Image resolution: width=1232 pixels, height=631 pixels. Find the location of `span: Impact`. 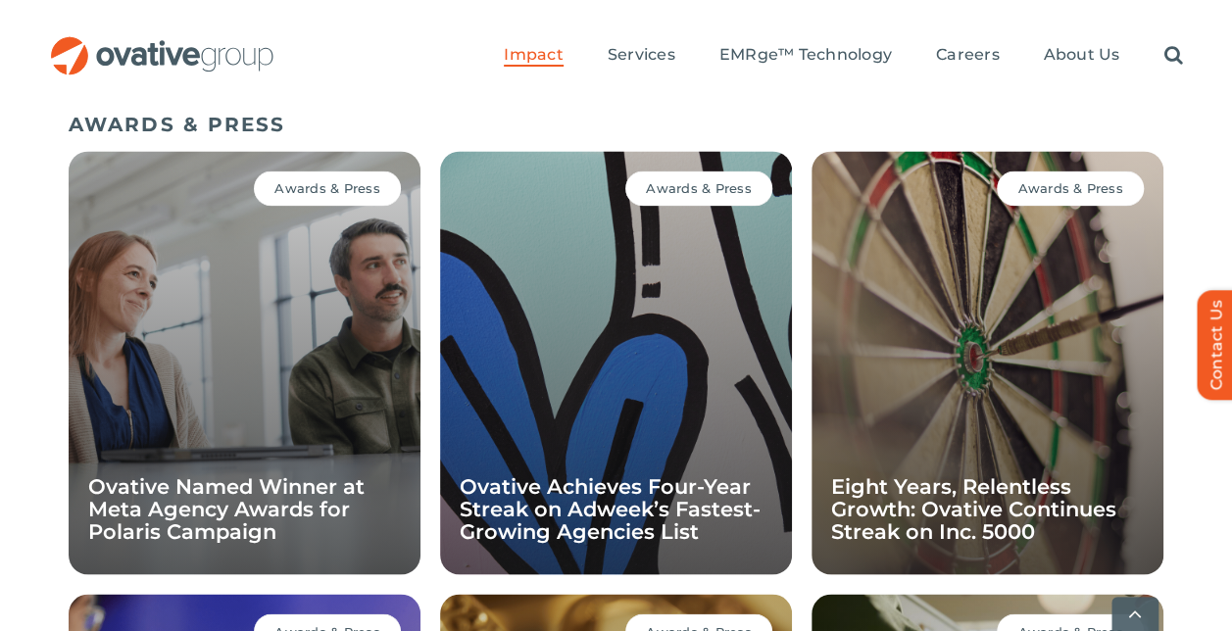

span: Impact is located at coordinates (533, 55).